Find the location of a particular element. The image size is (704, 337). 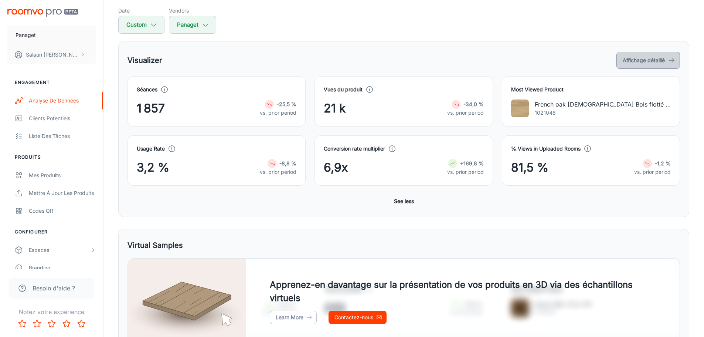

img: French oak Zenitude Bois flotté High Traffic, Diva 184 is located at coordinates (520, 108).